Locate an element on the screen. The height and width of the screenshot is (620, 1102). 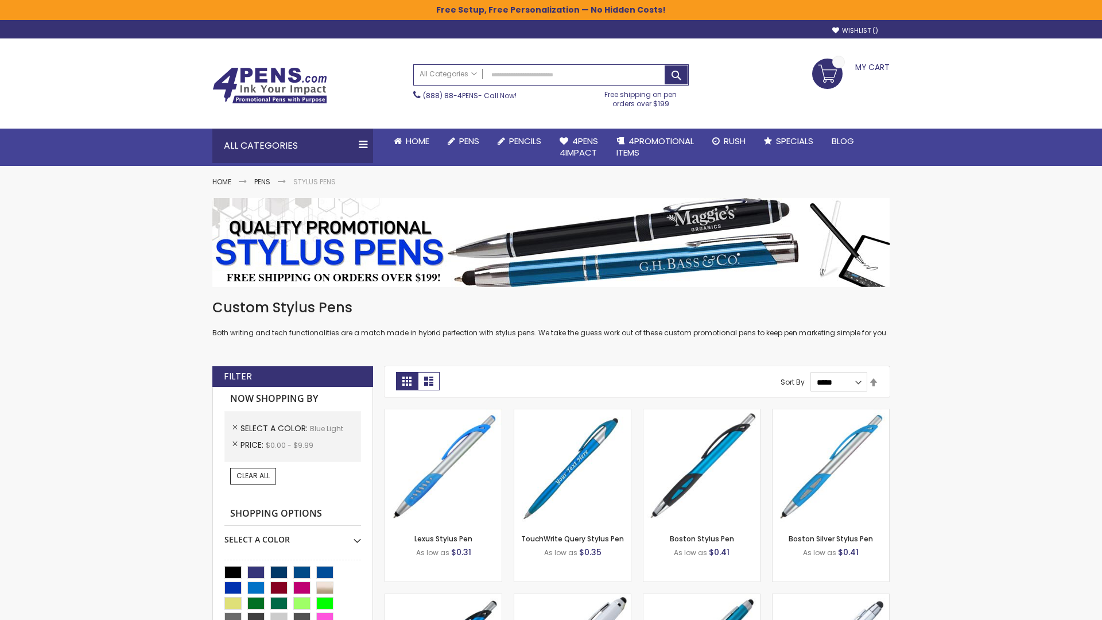
a: Lexus Stylus Pen-Blue - Light is located at coordinates (443, 413).